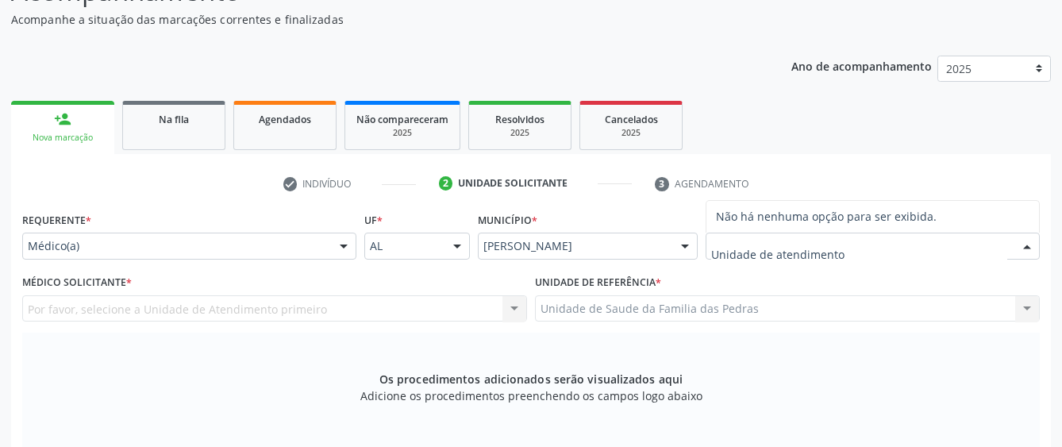 This screenshot has width=1062, height=447. I want to click on span: Na fila, so click(174, 119).